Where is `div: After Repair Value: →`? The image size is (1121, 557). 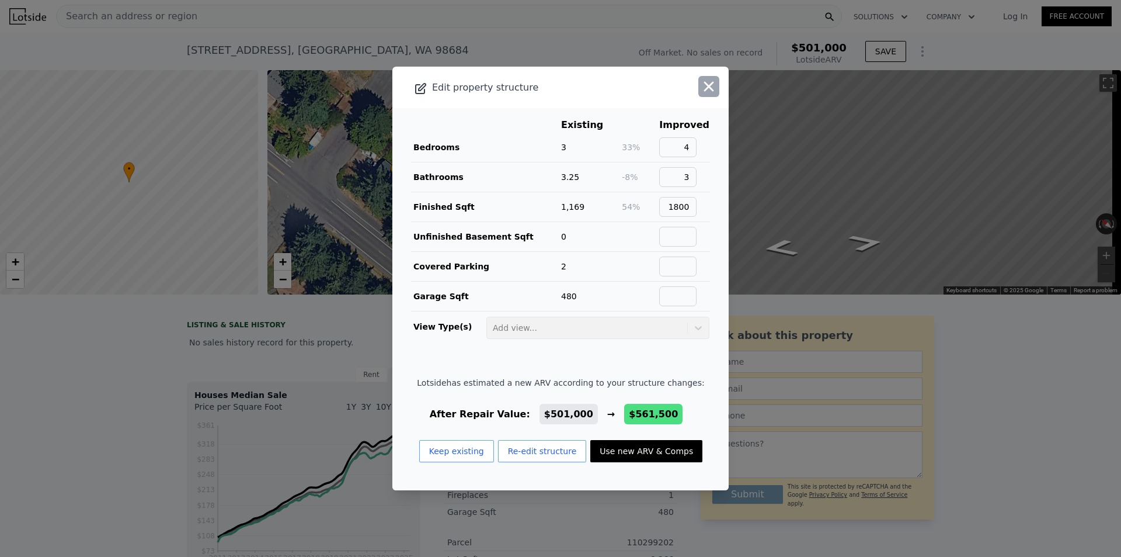
div: After Repair Value: → is located at coordinates (561, 414).